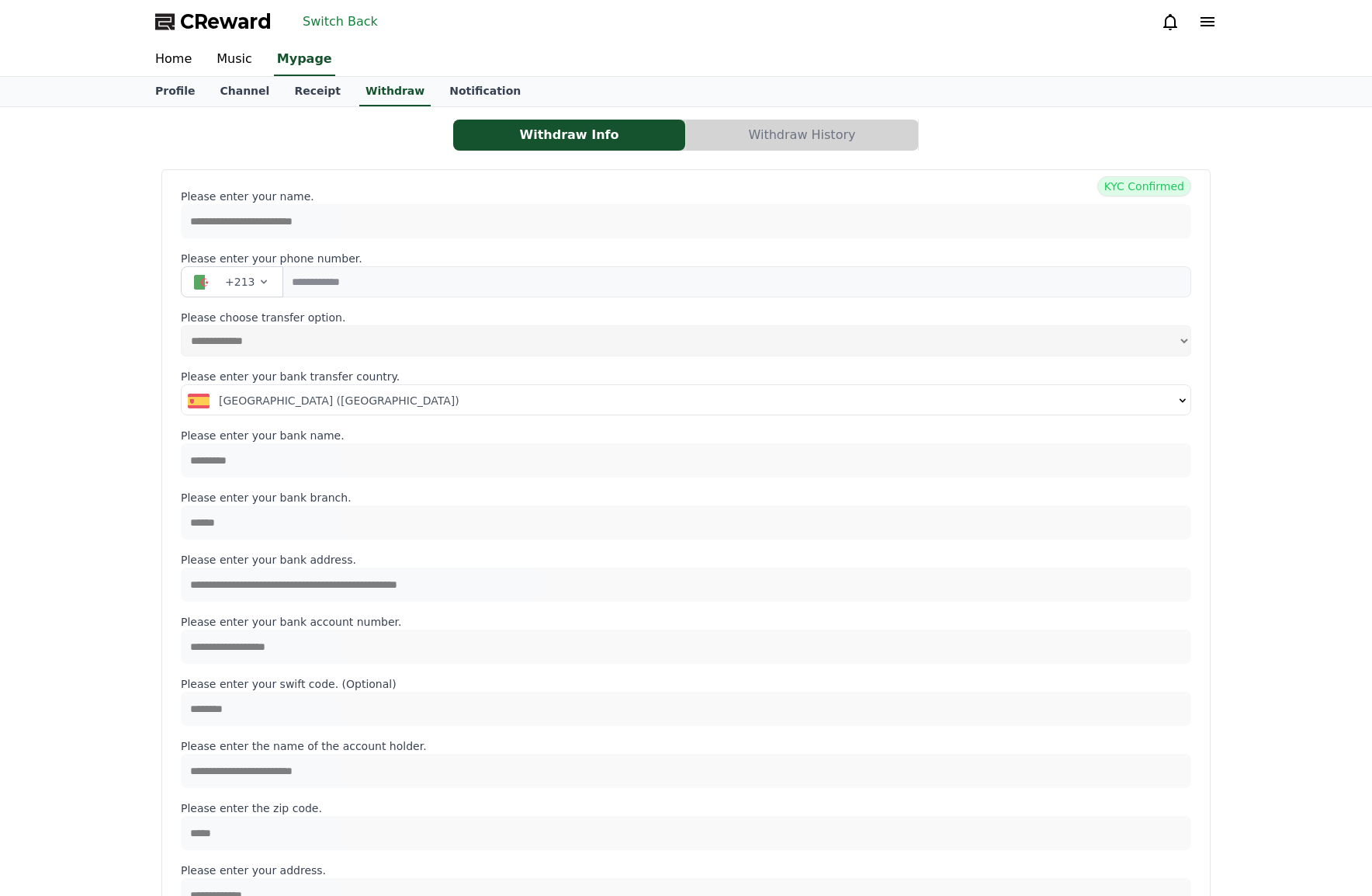 The height and width of the screenshot is (896, 1372). Describe the element at coordinates (686, 746) in the screenshot. I see `p: Please enter the name of the account holder.` at that location.